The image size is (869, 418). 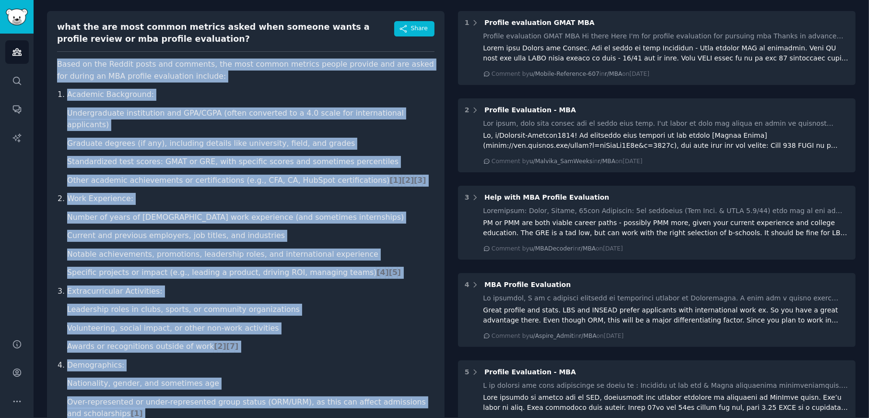 I want to click on li: Volunteering, social impact, or other non-work activities, so click(x=251, y=328).